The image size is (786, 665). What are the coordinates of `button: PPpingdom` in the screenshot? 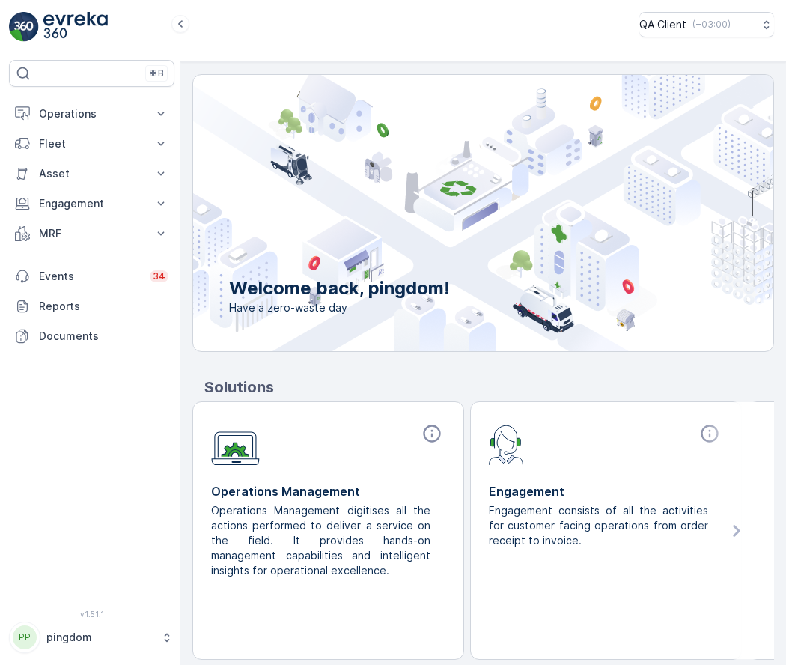 It's located at (91, 637).